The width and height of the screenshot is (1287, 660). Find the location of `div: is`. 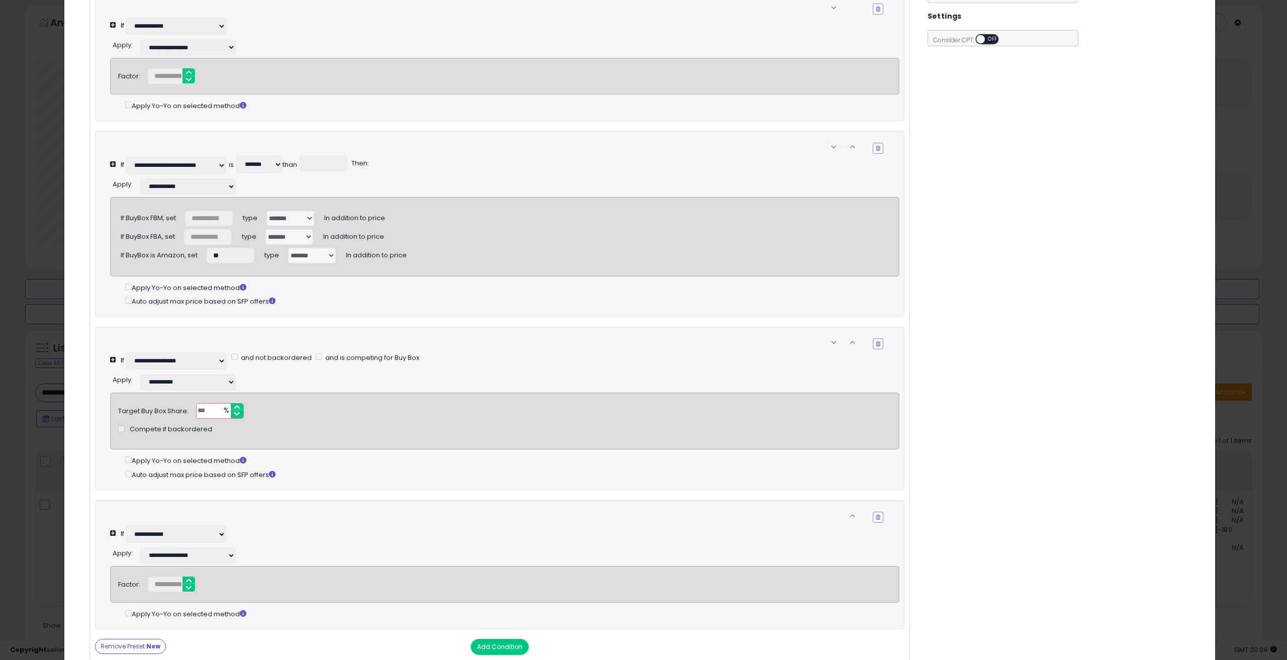

div: is is located at coordinates (231, 165).